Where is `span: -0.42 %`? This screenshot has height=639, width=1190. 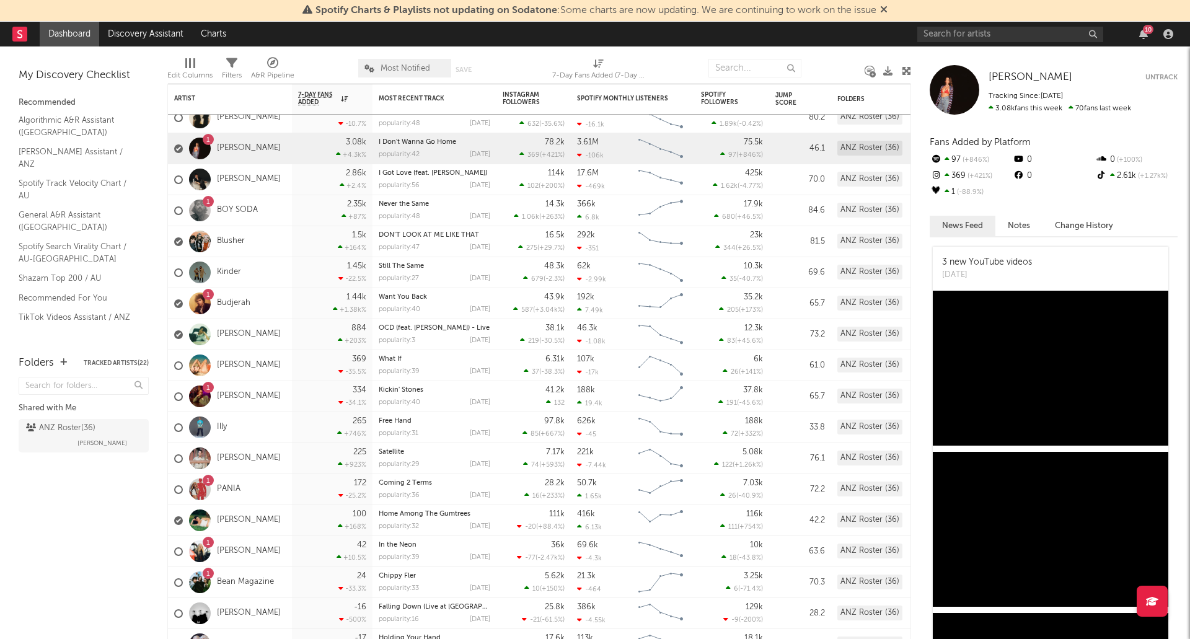 span: -0.42 % is located at coordinates (750, 124).